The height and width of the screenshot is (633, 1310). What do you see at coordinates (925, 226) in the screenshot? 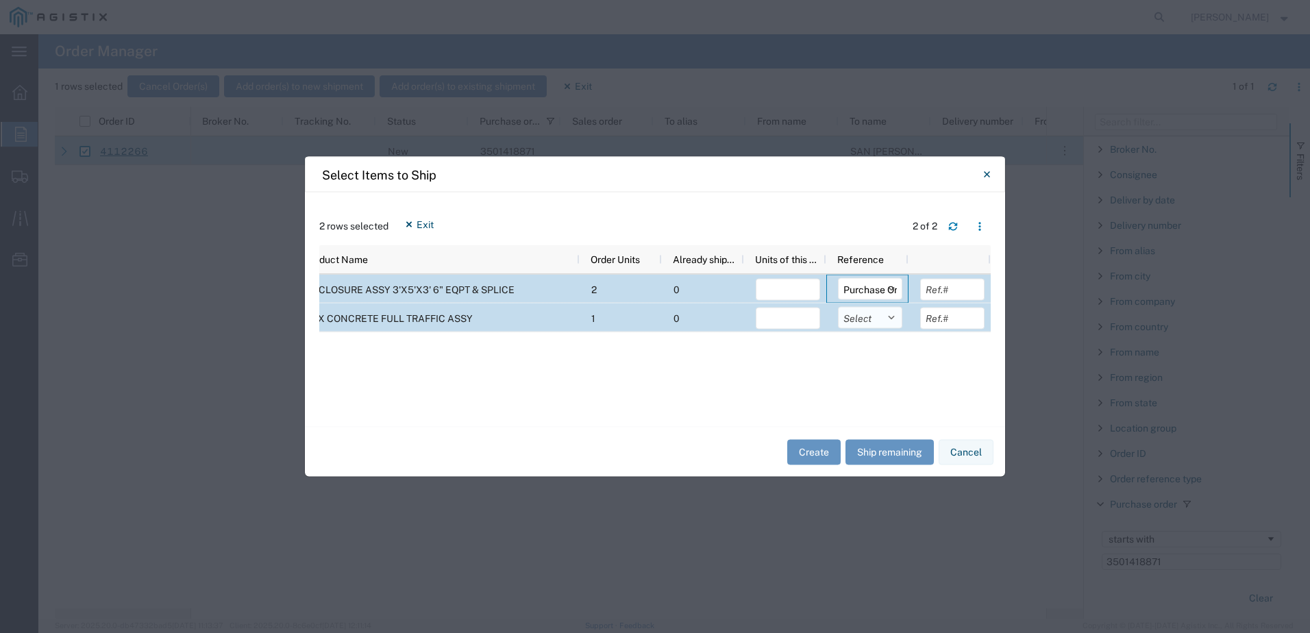
I see `div: 2 of 2` at bounding box center [925, 226].